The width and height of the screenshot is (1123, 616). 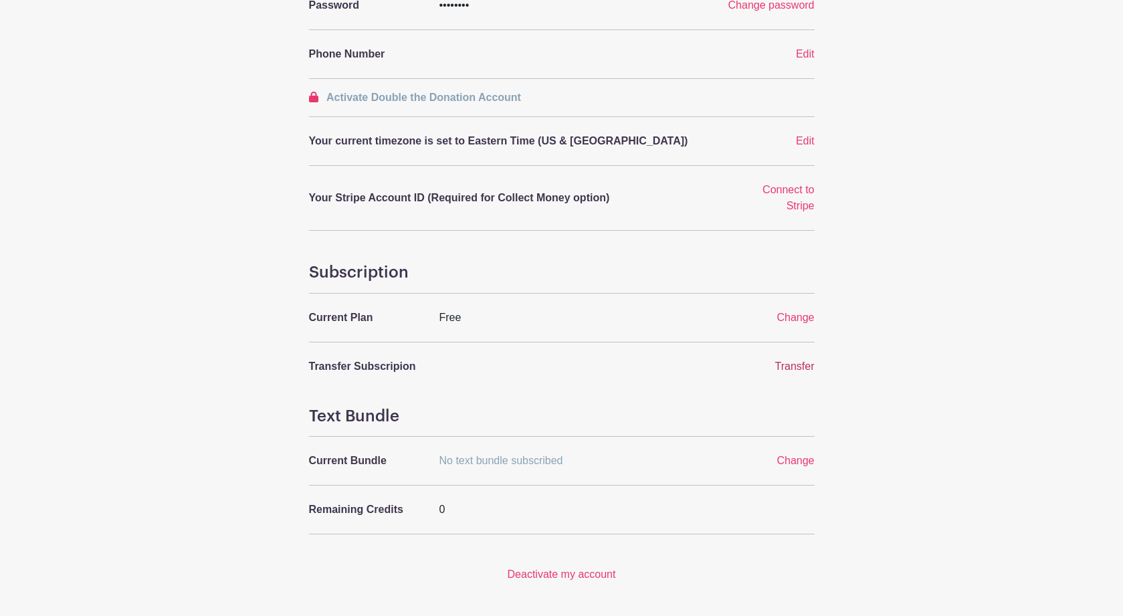 What do you see at coordinates (519, 198) in the screenshot?
I see `p: Your Stripe Account ID (Required for Collect Money option)` at bounding box center [519, 198].